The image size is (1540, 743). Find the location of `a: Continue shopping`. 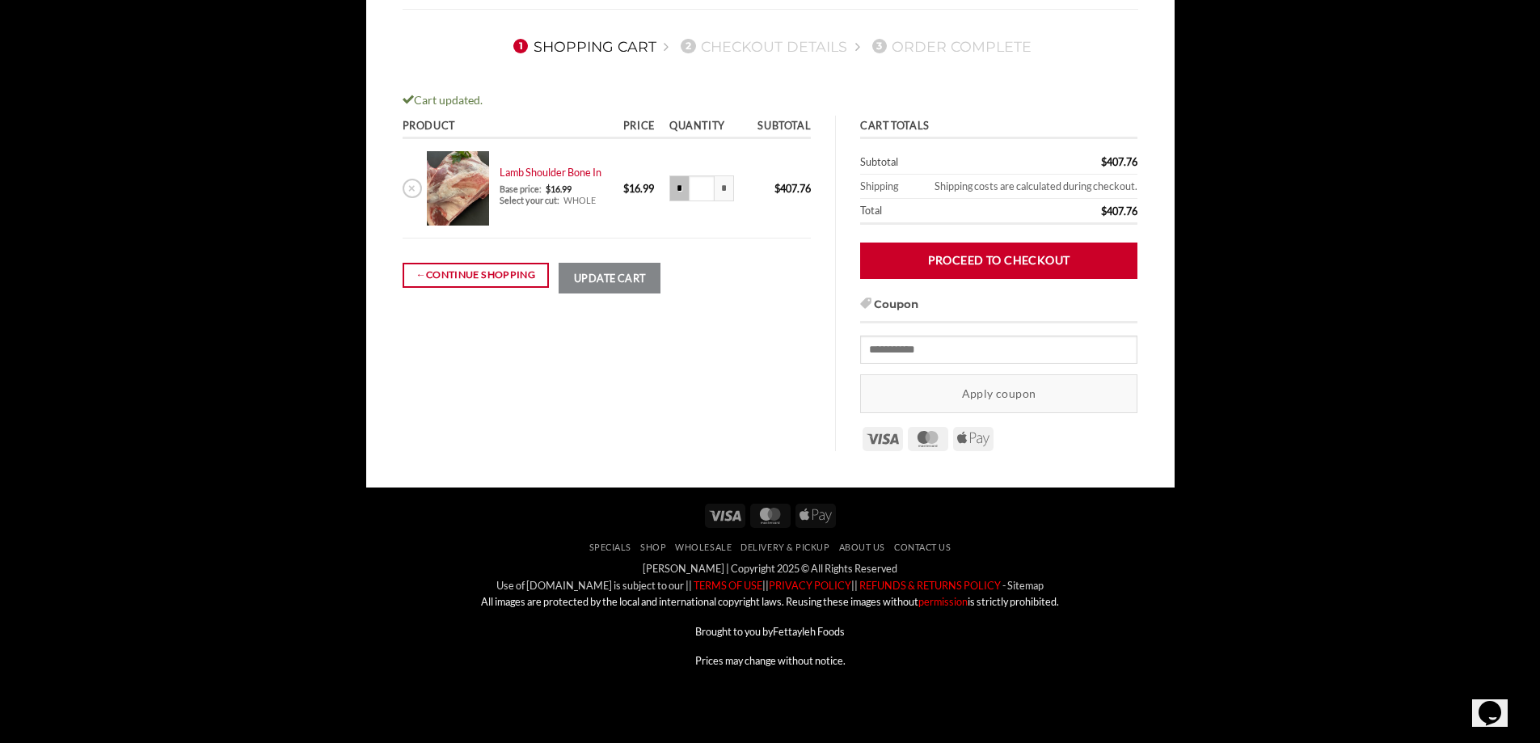

a: Continue shopping is located at coordinates (475, 275).